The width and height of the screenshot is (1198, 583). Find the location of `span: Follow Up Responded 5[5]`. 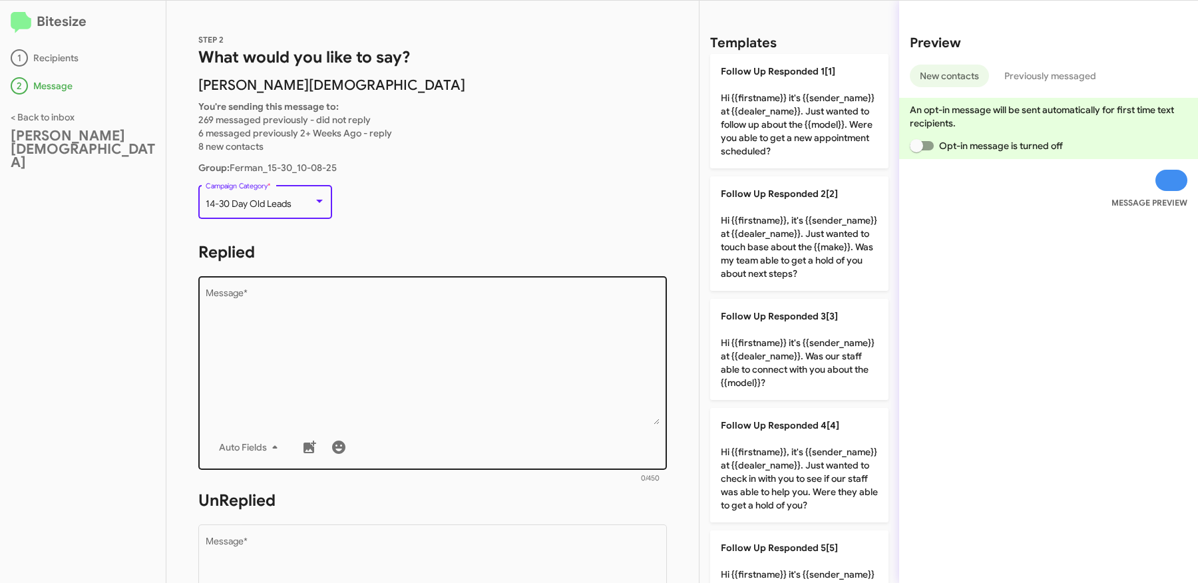

span: Follow Up Responded 5[5] is located at coordinates (780, 548).